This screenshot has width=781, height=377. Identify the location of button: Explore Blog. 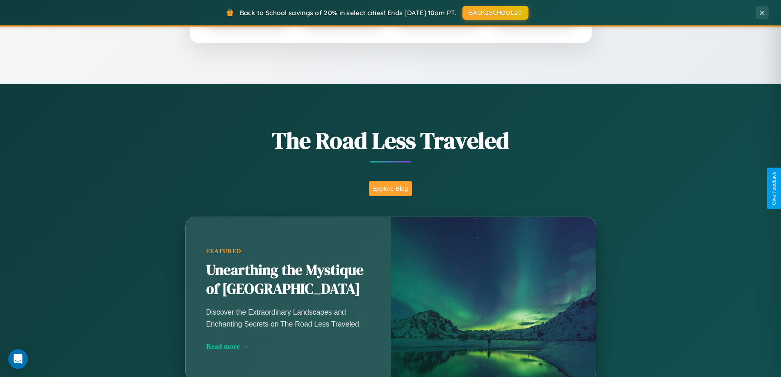
(390, 188).